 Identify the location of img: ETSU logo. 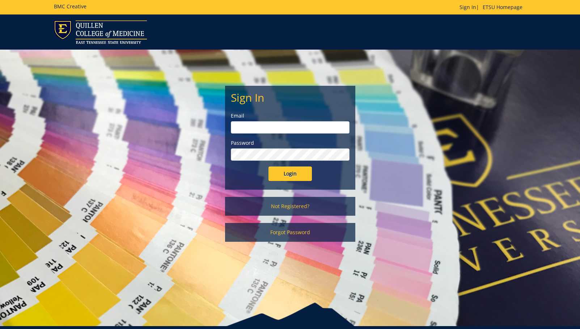
(100, 32).